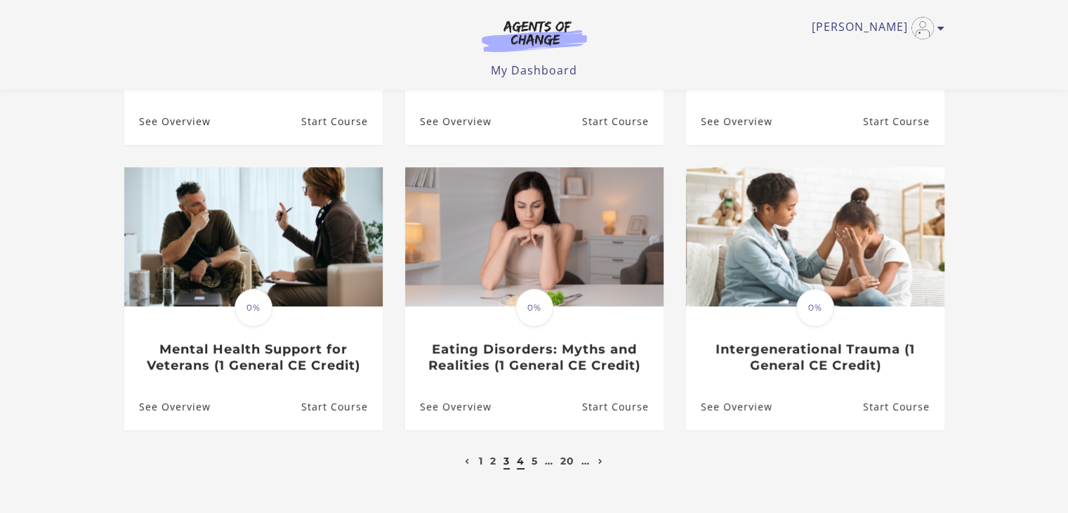 The image size is (1068, 513). What do you see at coordinates (253, 357) in the screenshot?
I see `h3: Mental Health Support for Veterans (1 General CE Credit)` at bounding box center [253, 357].